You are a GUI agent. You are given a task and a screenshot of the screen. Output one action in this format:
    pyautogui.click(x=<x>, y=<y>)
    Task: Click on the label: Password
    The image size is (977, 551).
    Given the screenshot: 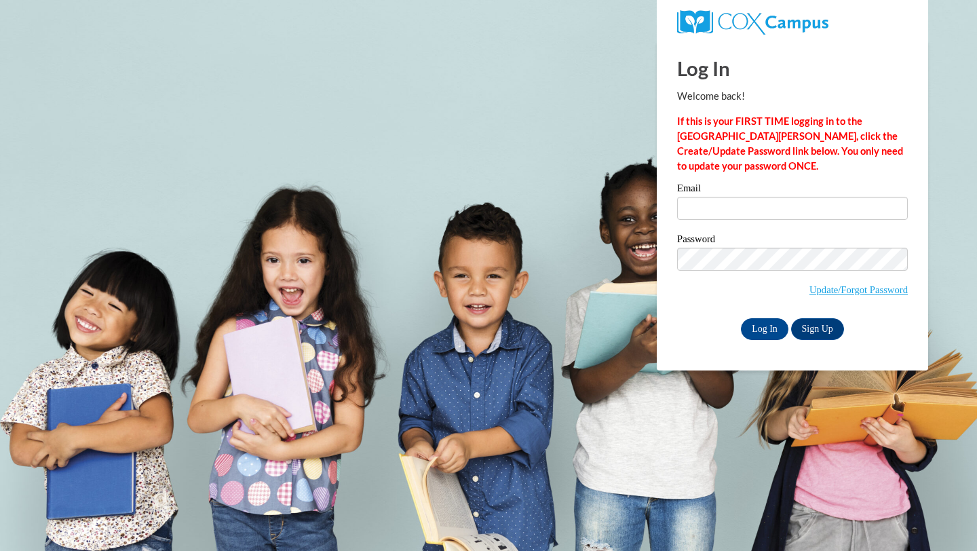 What is the action you would take?
    pyautogui.click(x=793, y=241)
    